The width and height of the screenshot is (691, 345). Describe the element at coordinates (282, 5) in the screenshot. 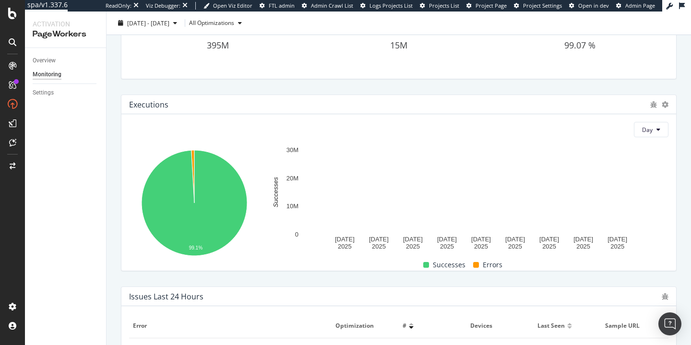

I see `span: FTL admin` at that location.